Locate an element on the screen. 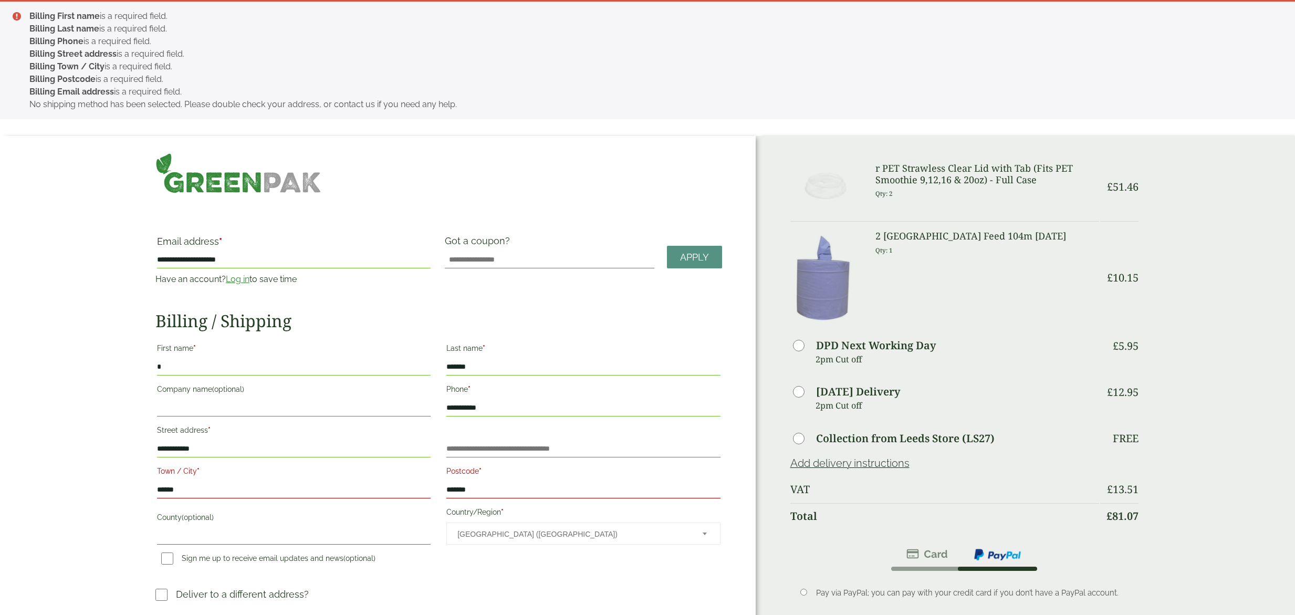 The image size is (1295, 615). strong: Billing Town / City is located at coordinates (67, 66).